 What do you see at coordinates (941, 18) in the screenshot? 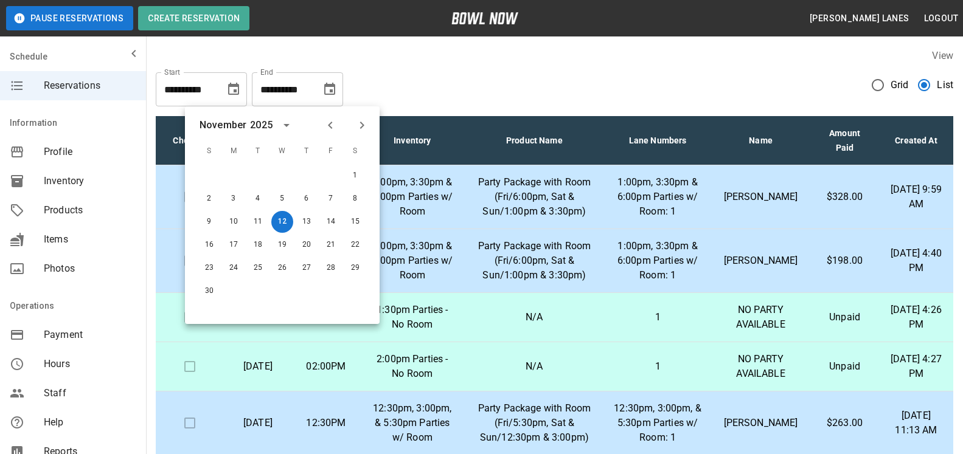
I see `button: Logout` at bounding box center [941, 18].